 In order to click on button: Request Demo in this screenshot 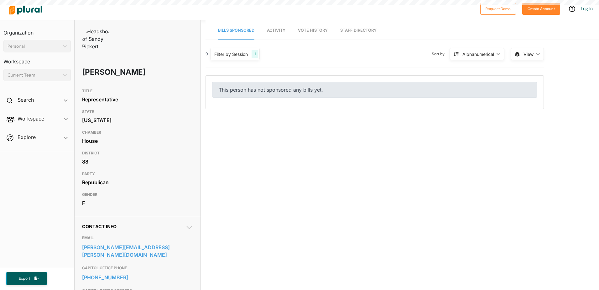, I will do `click(498, 9)`.